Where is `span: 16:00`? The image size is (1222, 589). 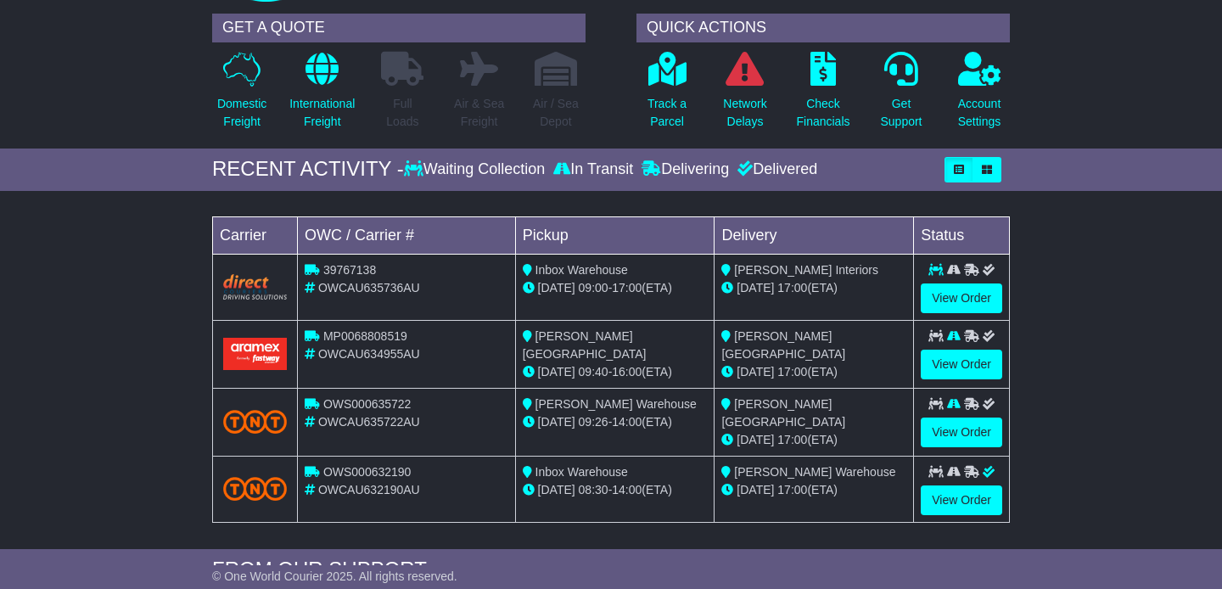
span: 16:00 is located at coordinates (626, 372).